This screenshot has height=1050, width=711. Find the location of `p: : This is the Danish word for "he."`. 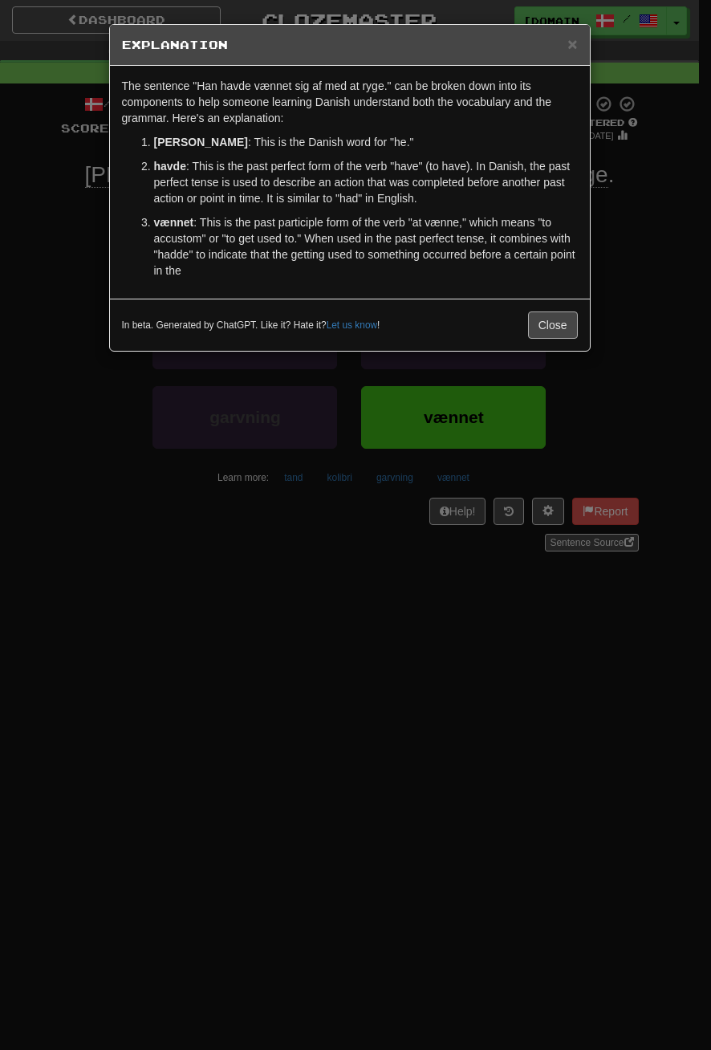

p: : This is the Danish word for "he." is located at coordinates (366, 142).